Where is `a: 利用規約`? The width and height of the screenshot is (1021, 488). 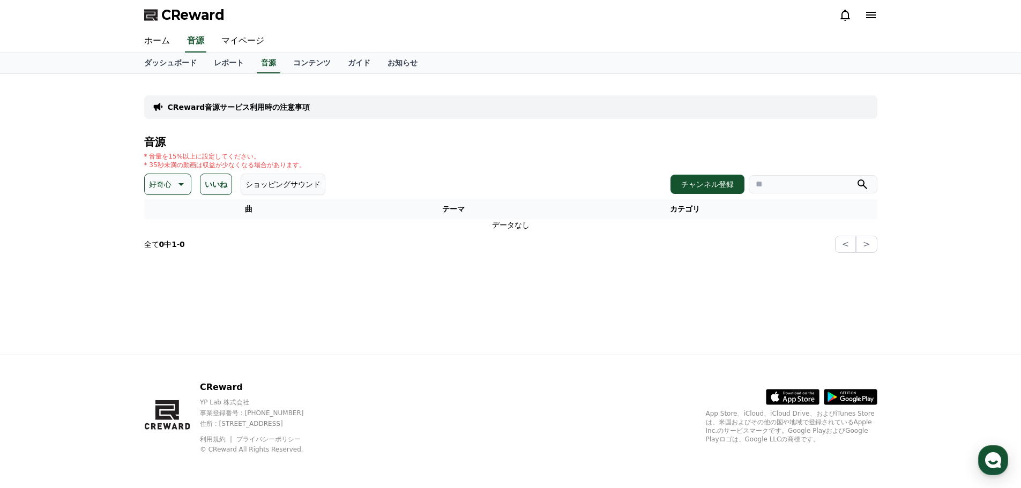
a: 利用規約 is located at coordinates (216, 439).